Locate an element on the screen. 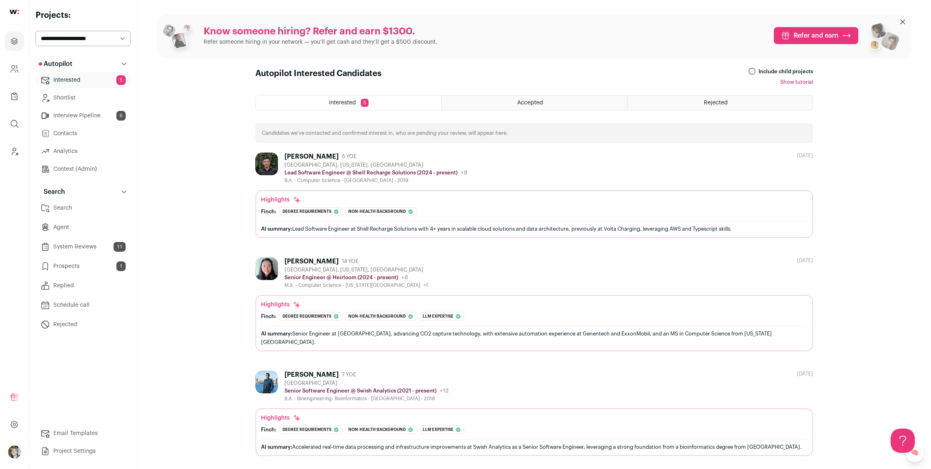 This screenshot has height=469, width=931. a: Context (Admin) is located at coordinates (83, 169).